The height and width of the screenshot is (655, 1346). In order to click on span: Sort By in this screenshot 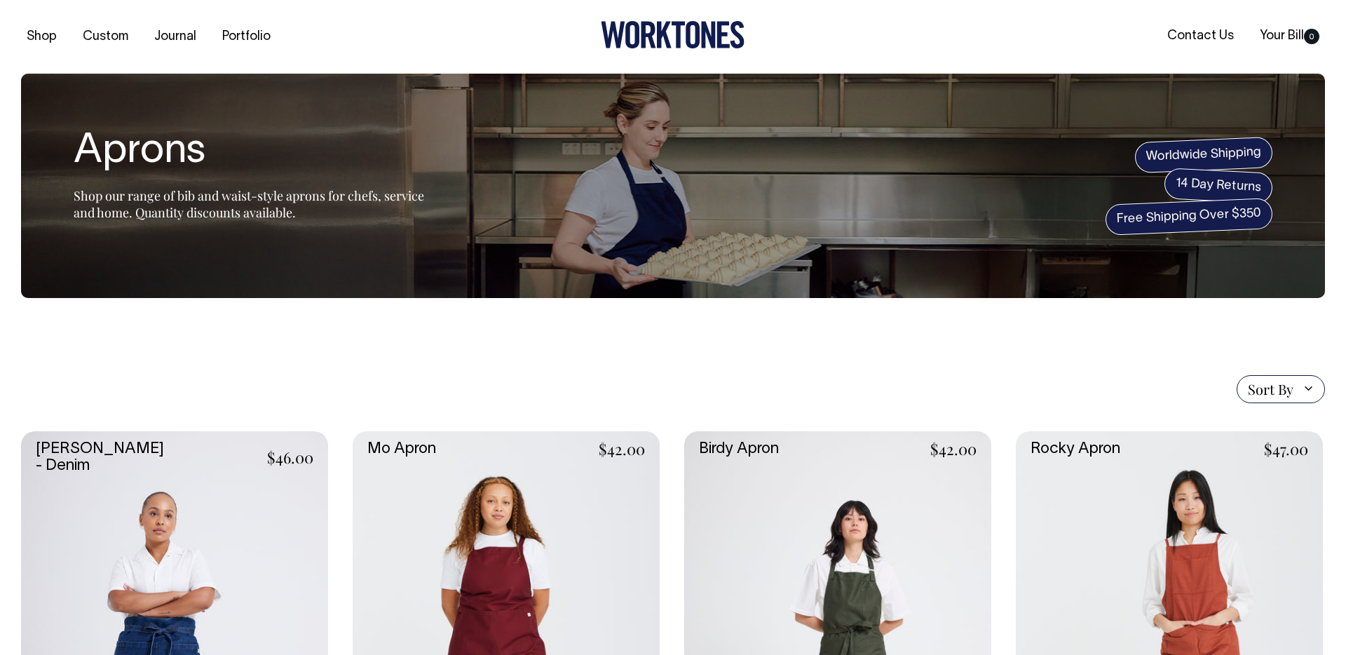, I will do `click(1270, 389)`.